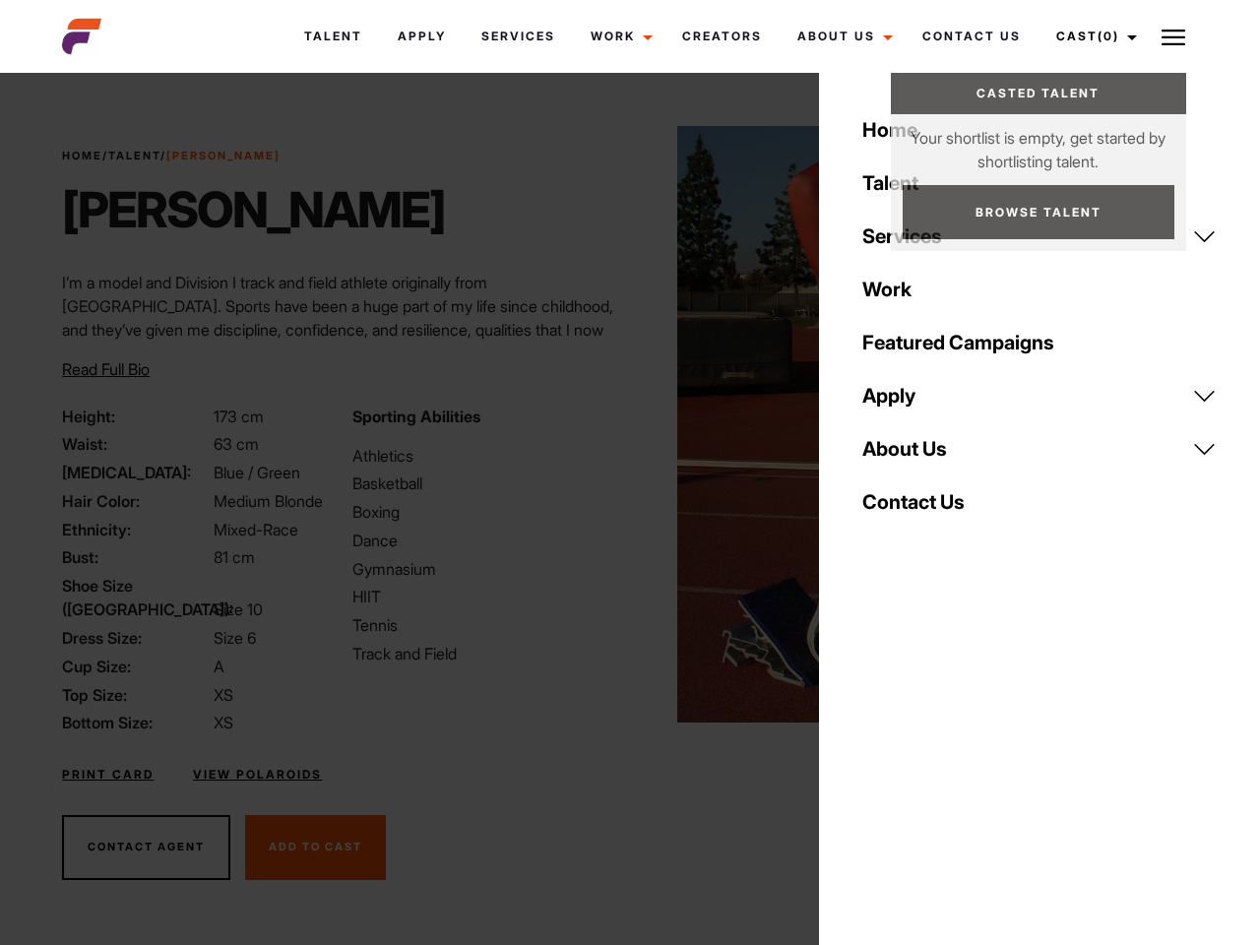 This screenshot has width=1260, height=945. What do you see at coordinates (1039, 144) in the screenshot?
I see `p: Your shortlist is empty, get started by shortlisting talent.` at bounding box center [1039, 144].